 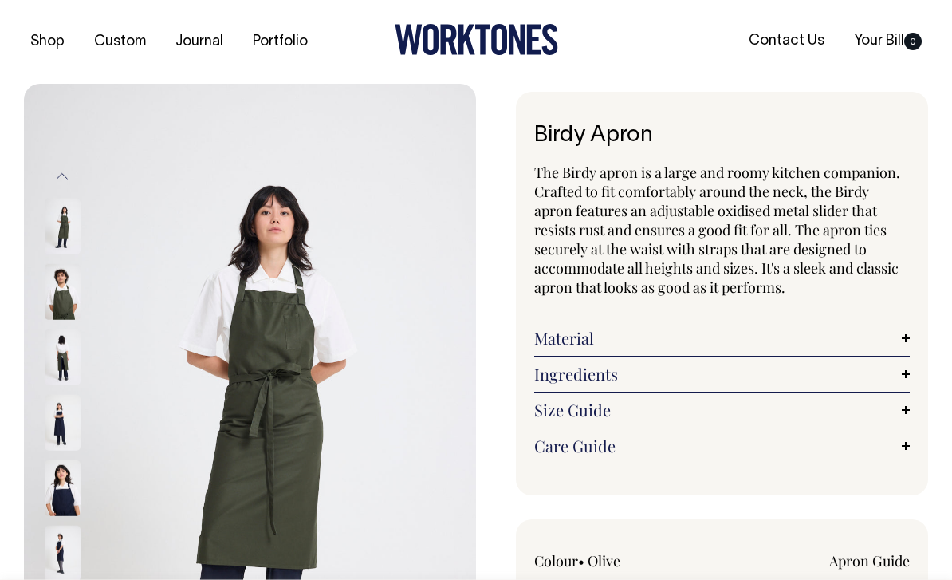 What do you see at coordinates (62, 175) in the screenshot?
I see `button: Previous` at bounding box center [62, 175].